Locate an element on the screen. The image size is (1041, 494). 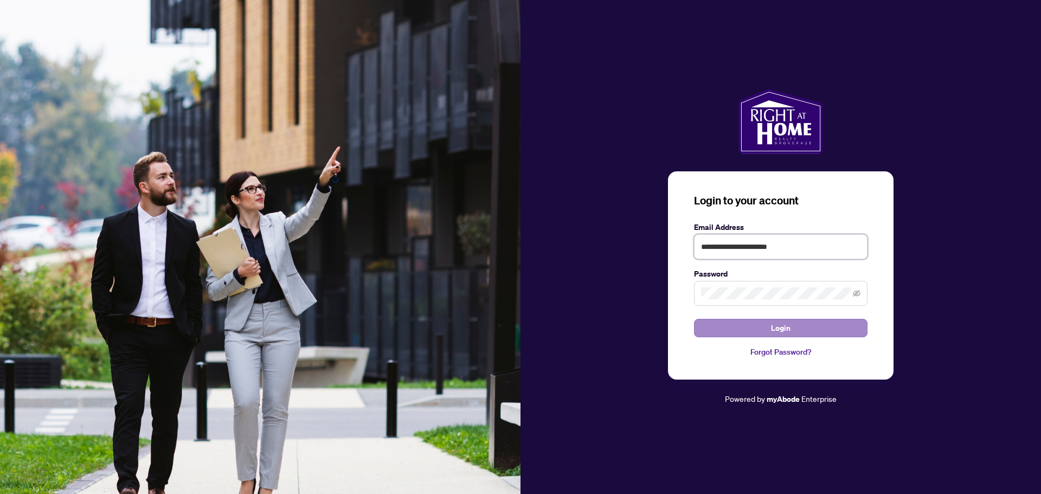
a: myAbode is located at coordinates (783, 399).